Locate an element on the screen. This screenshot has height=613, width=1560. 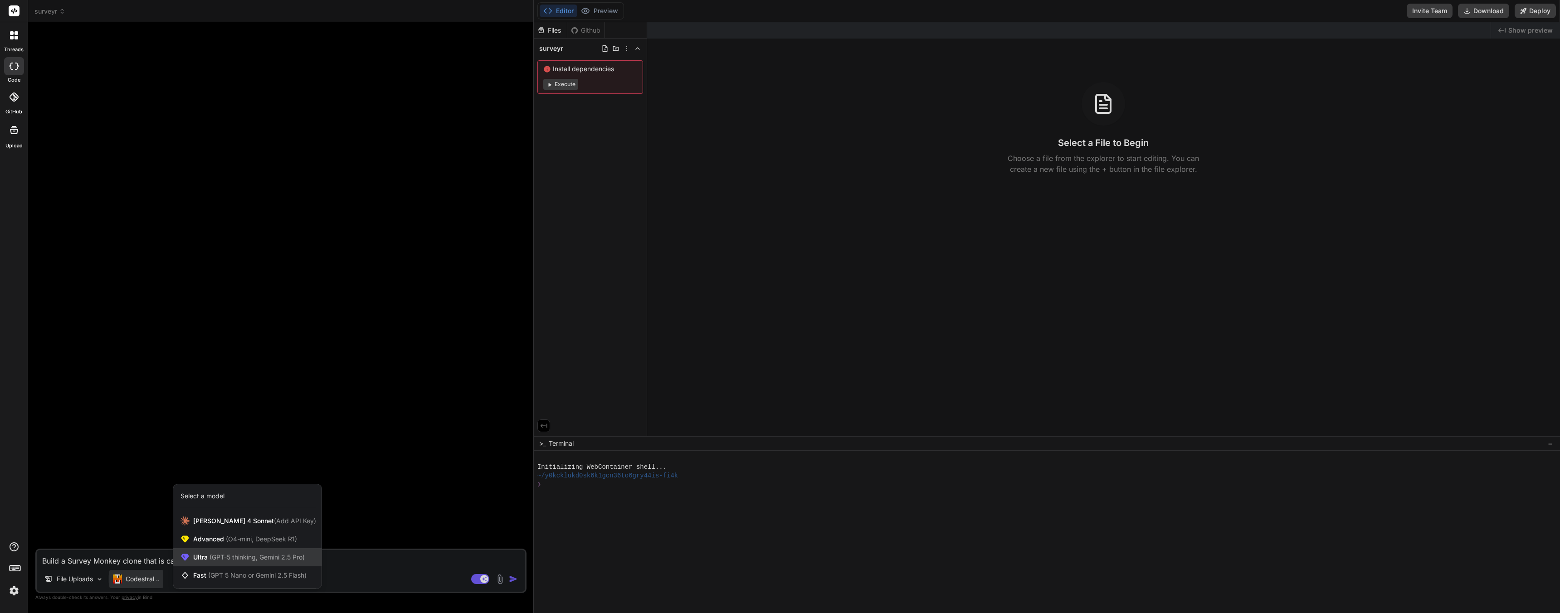
div: Select a model is located at coordinates (202, 496).